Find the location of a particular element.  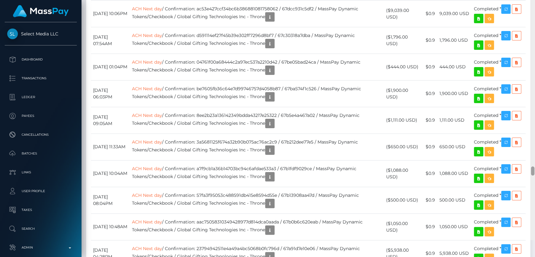

td: 1,900.00 USD is located at coordinates (454, 93).